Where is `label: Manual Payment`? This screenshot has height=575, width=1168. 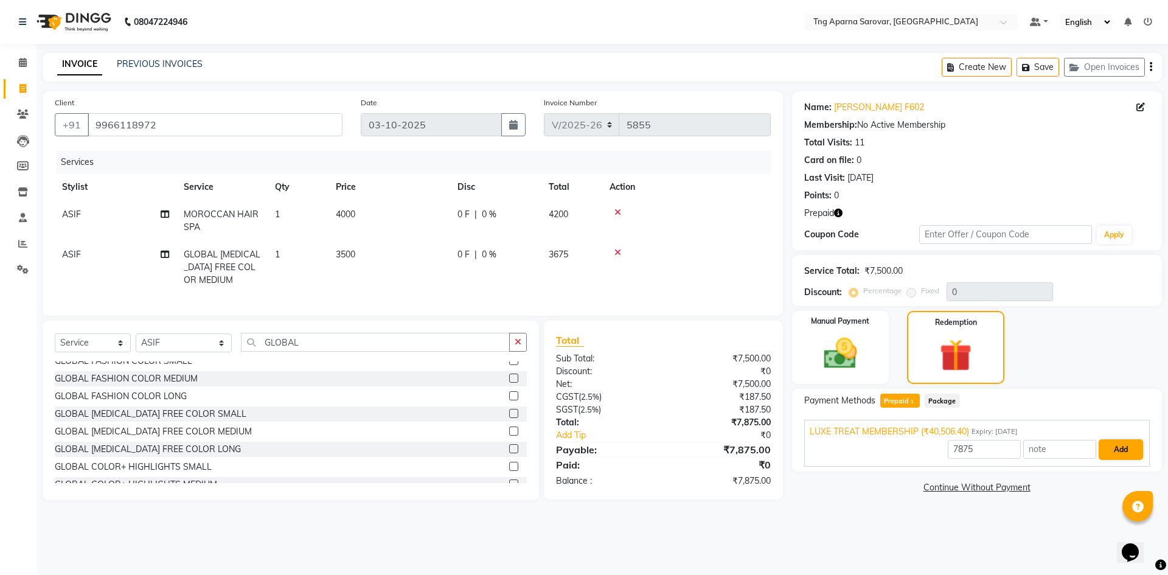
label: Manual Payment is located at coordinates (840, 321).